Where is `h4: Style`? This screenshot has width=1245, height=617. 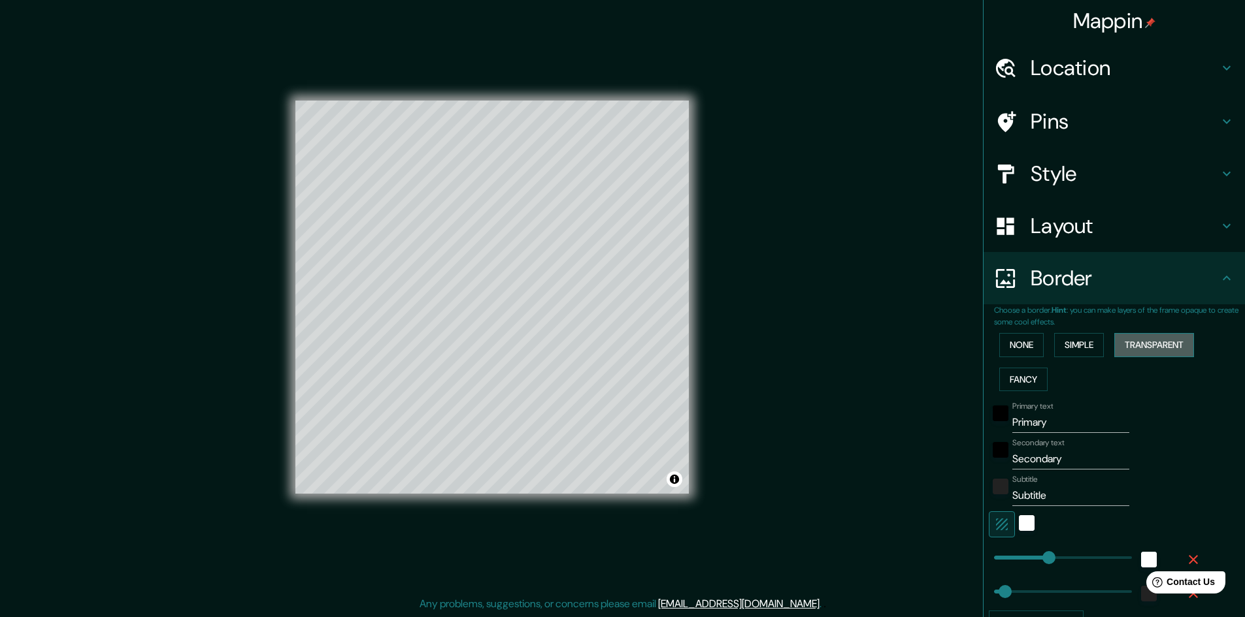 h4: Style is located at coordinates (1124, 174).